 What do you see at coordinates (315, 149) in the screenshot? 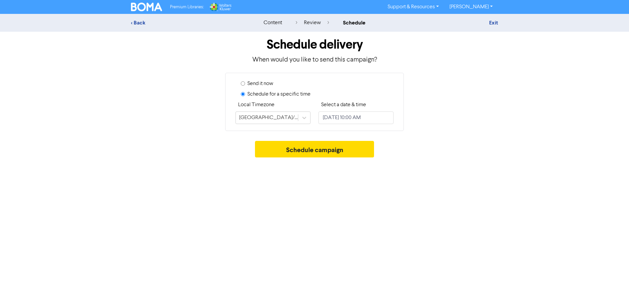
I see `button: Schedule campaign` at bounding box center [315, 149].